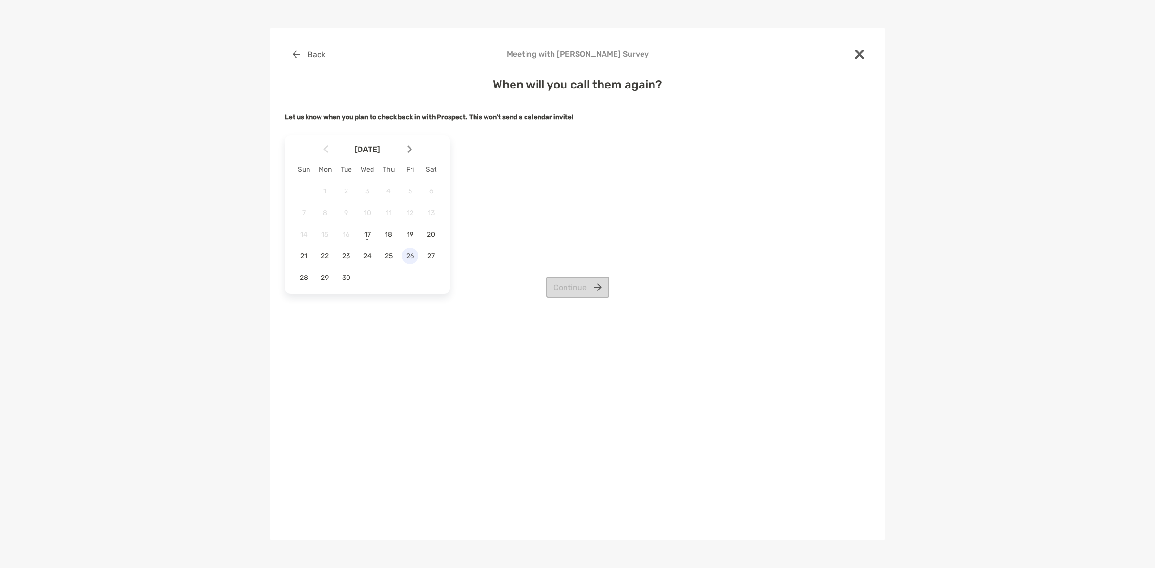  I want to click on span: 26, so click(410, 256).